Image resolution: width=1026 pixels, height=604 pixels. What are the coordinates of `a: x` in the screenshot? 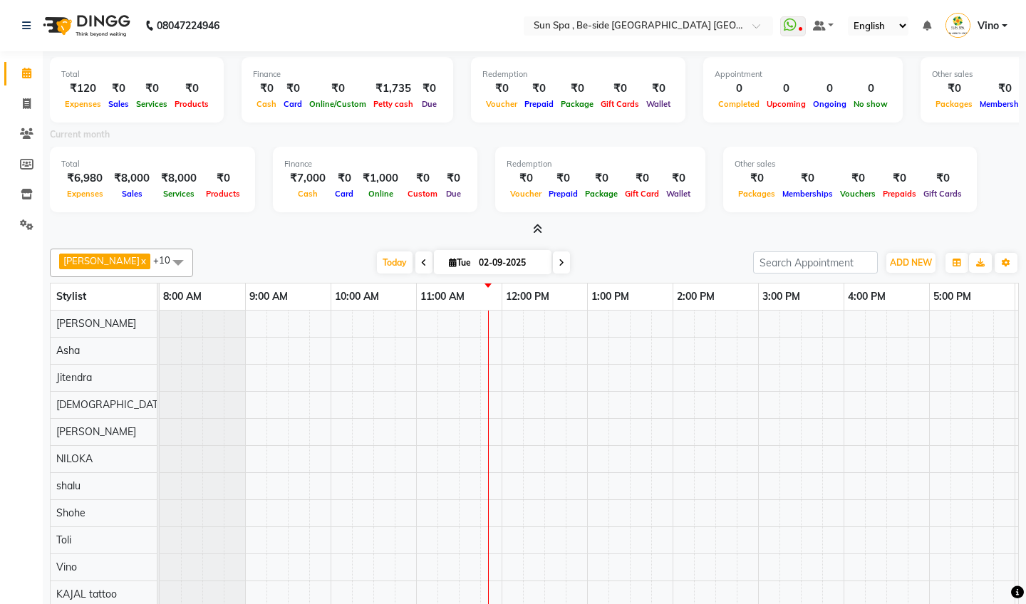 It's located at (142, 261).